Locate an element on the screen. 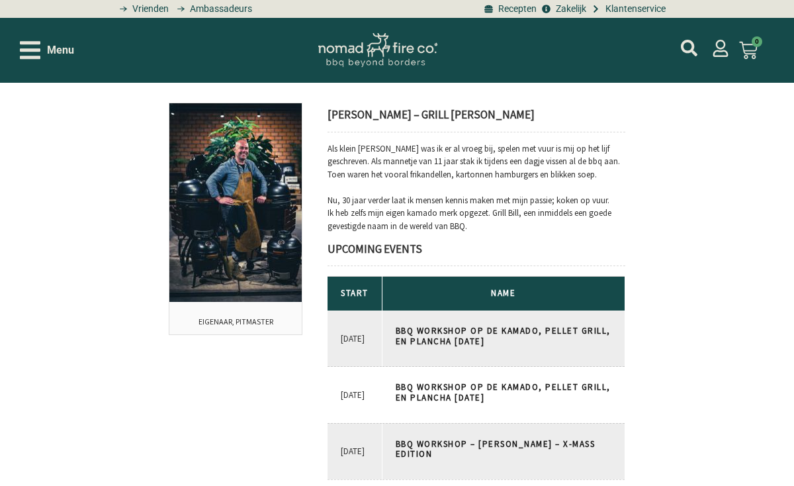  img: Nomad Logo is located at coordinates (378, 50).